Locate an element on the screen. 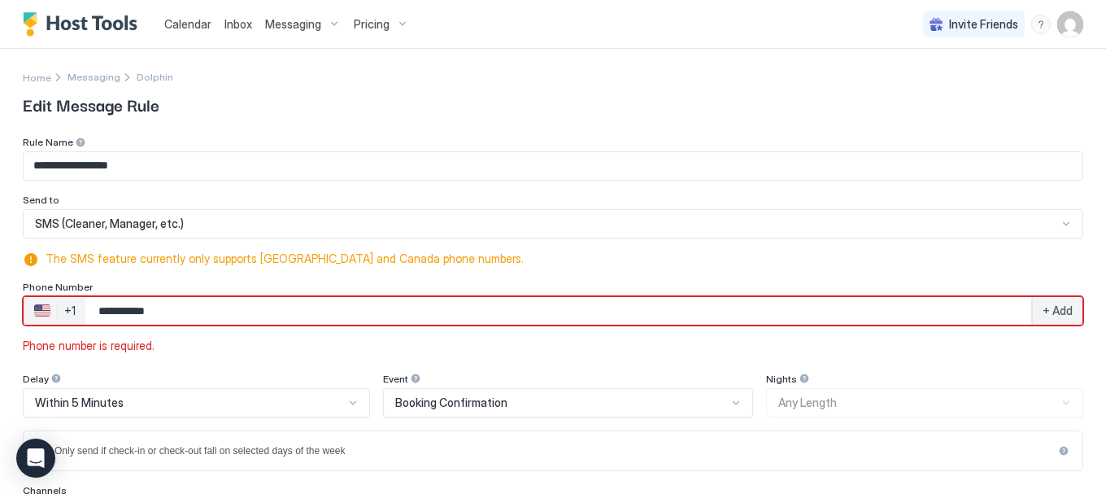 The width and height of the screenshot is (1106, 494). span: Booking Confirmation is located at coordinates (451, 403).